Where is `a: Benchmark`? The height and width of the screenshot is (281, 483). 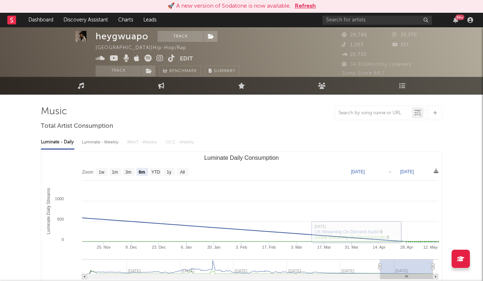 a: Benchmark is located at coordinates (180, 71).